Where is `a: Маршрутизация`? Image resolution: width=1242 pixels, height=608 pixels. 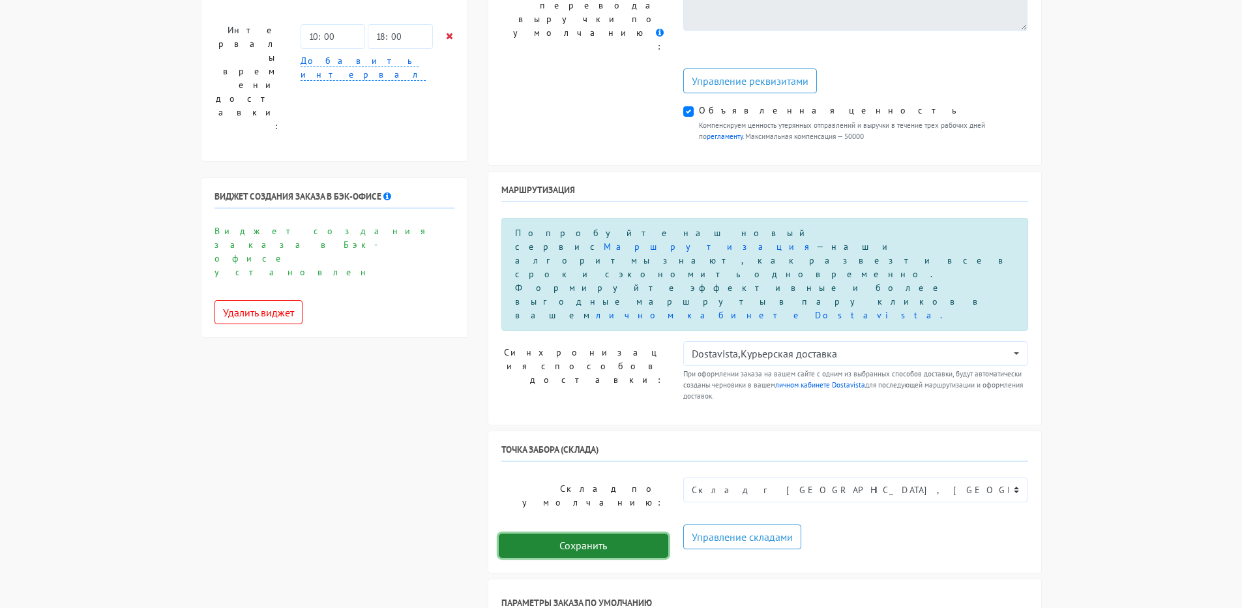 a: Маршрутизация is located at coordinates (710, 246).